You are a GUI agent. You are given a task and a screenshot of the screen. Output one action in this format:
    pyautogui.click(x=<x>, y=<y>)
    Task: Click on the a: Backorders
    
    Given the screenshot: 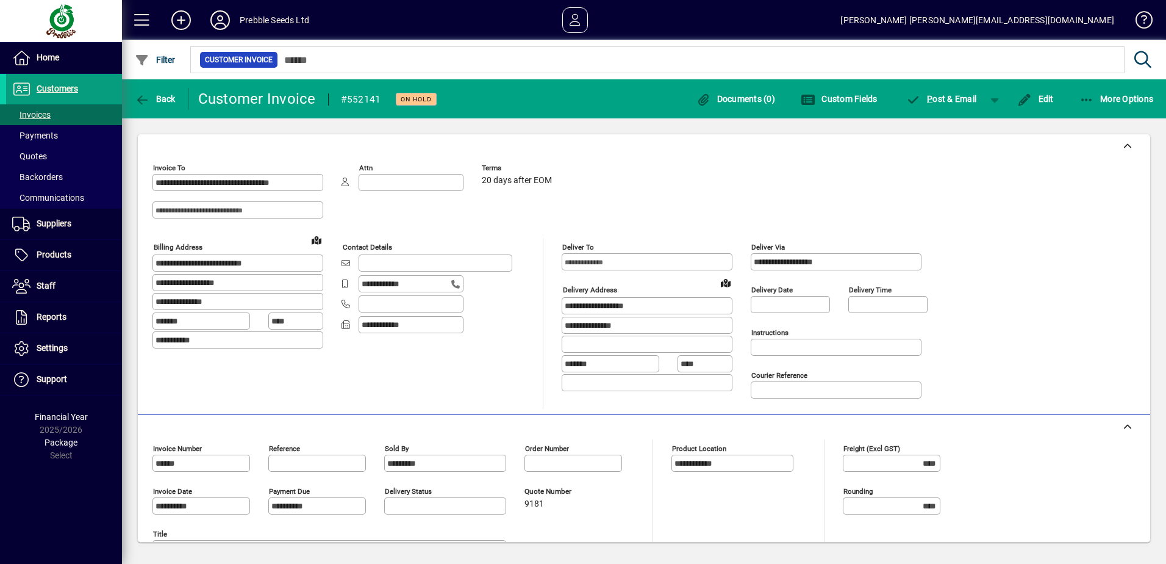 What is the action you would take?
    pyautogui.click(x=64, y=177)
    